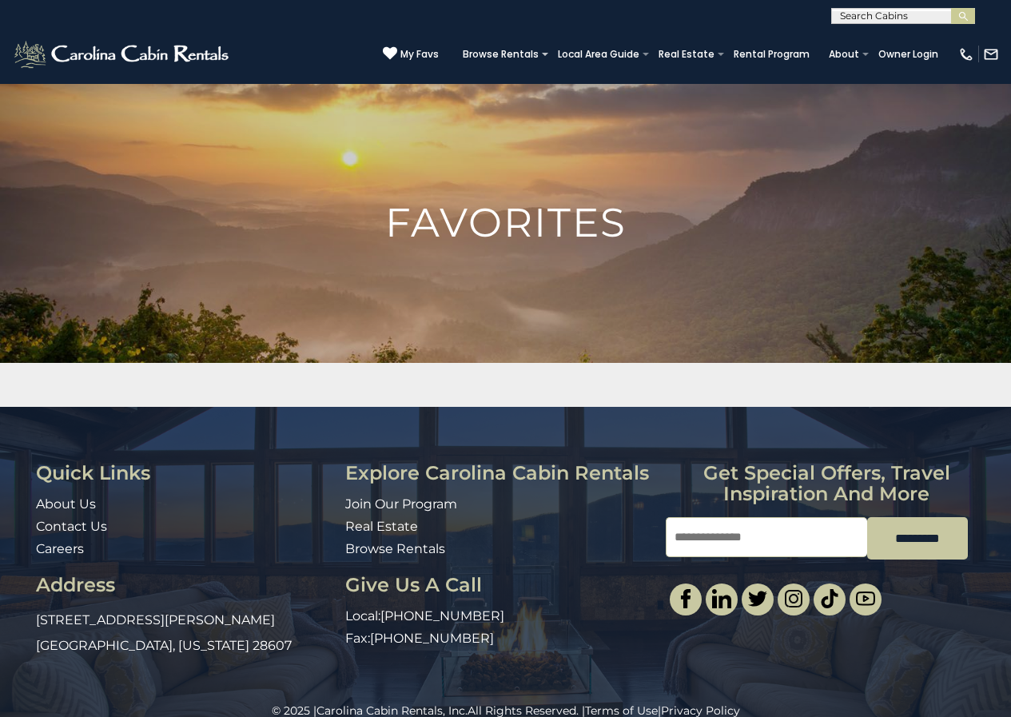  Describe the element at coordinates (500, 616) in the screenshot. I see `p: Local:` at that location.